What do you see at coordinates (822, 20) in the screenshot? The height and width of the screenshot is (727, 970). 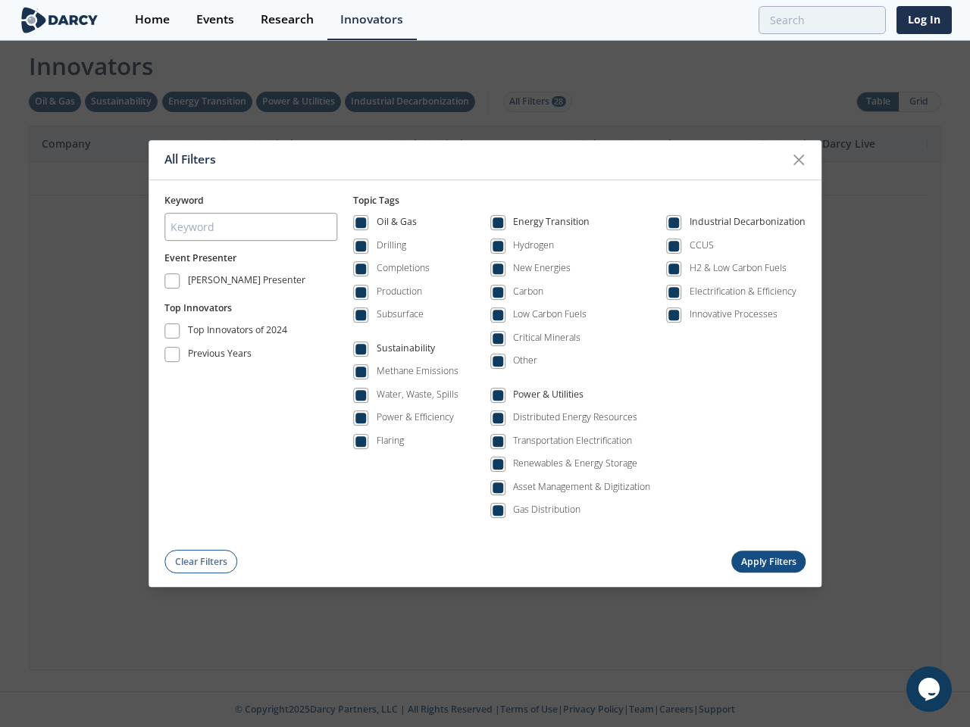 I see `input: Advanced Search` at bounding box center [822, 20].